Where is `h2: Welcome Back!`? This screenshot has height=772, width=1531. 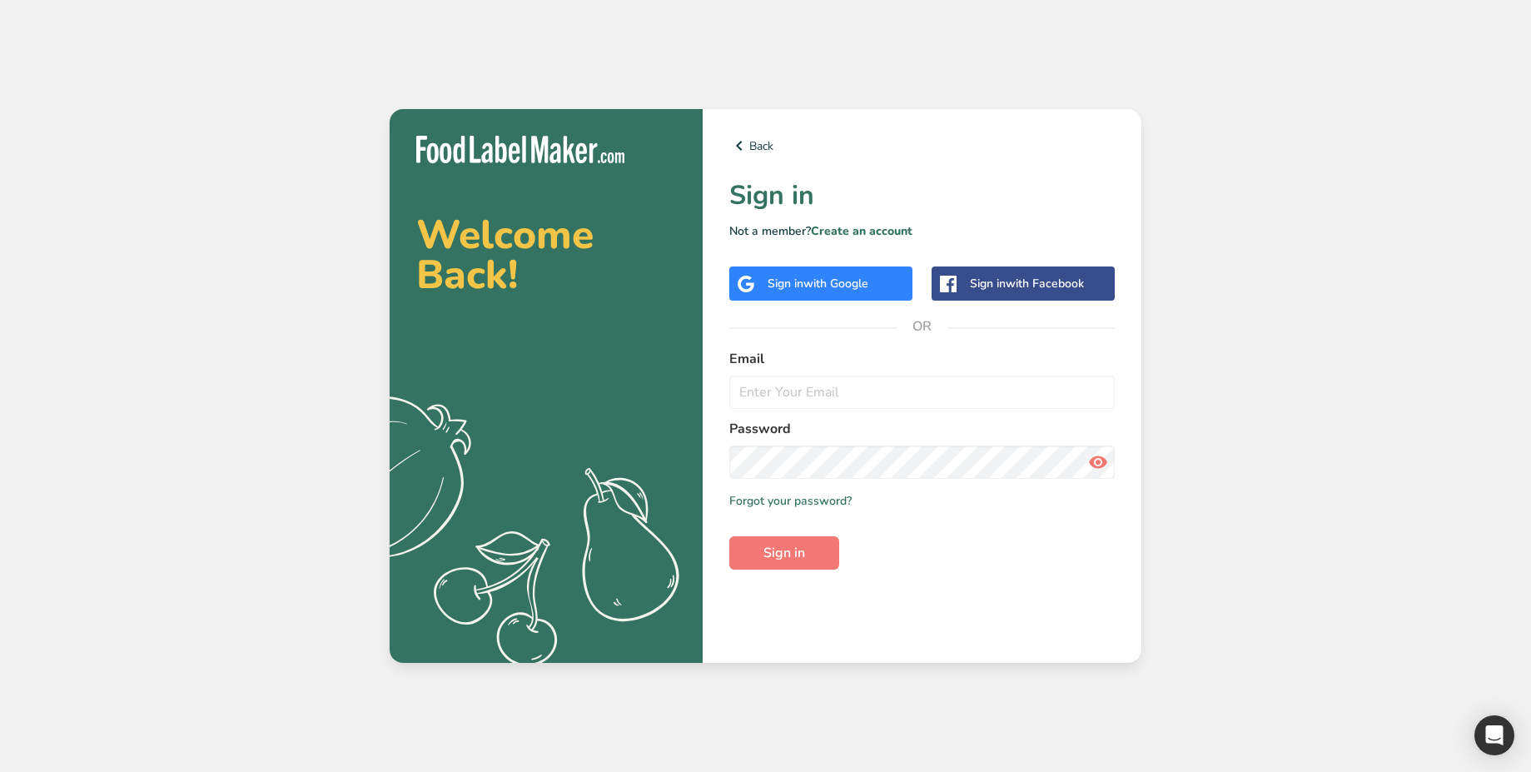 h2: Welcome Back! is located at coordinates (546, 255).